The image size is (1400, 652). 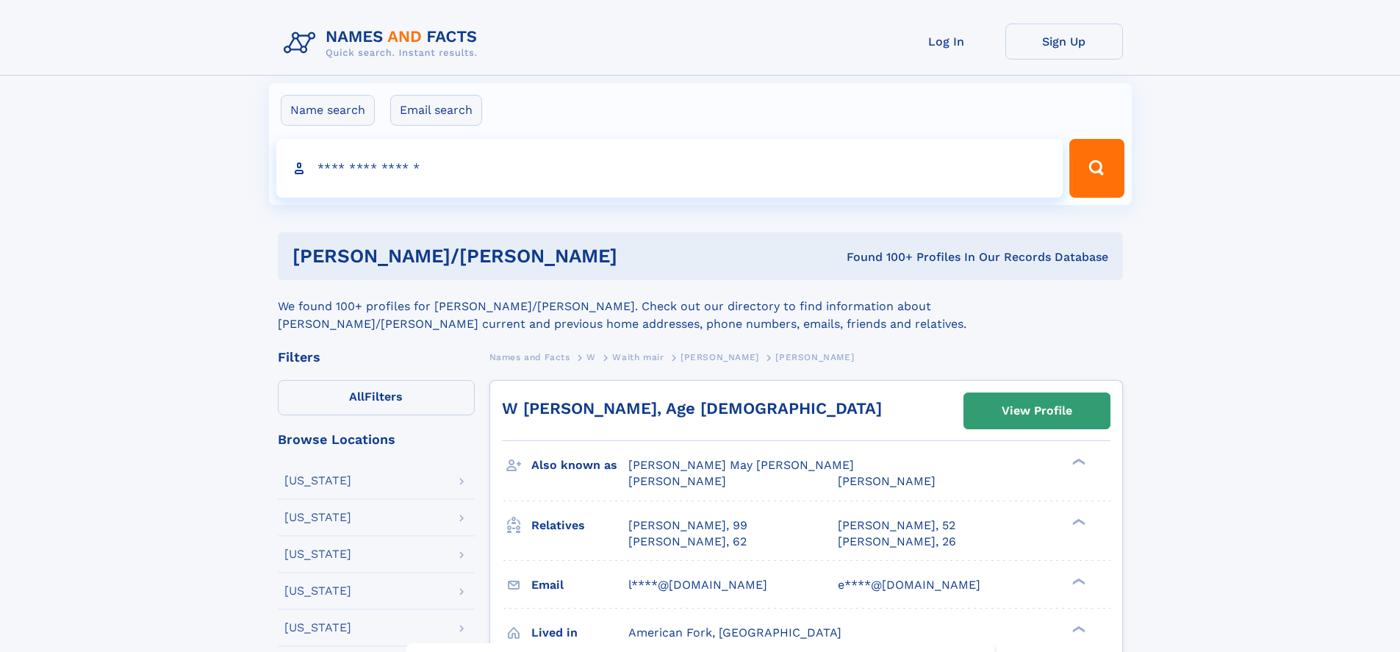 What do you see at coordinates (328, 110) in the screenshot?
I see `label: Name search` at bounding box center [328, 110].